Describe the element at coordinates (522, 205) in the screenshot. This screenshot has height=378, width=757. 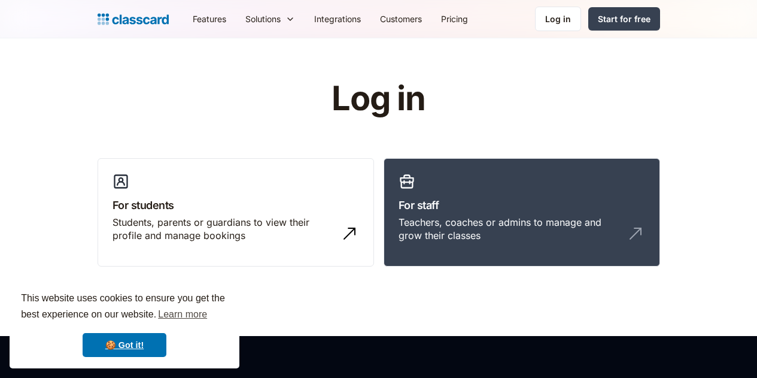
I see `h3: For staff` at that location.